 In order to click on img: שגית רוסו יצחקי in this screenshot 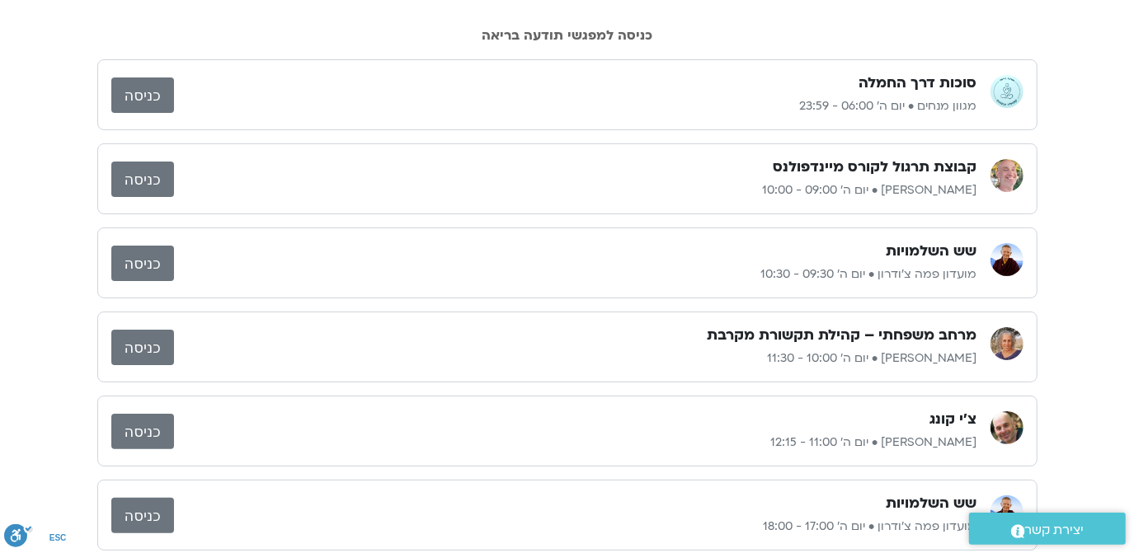, I will do `click(1007, 344)`.